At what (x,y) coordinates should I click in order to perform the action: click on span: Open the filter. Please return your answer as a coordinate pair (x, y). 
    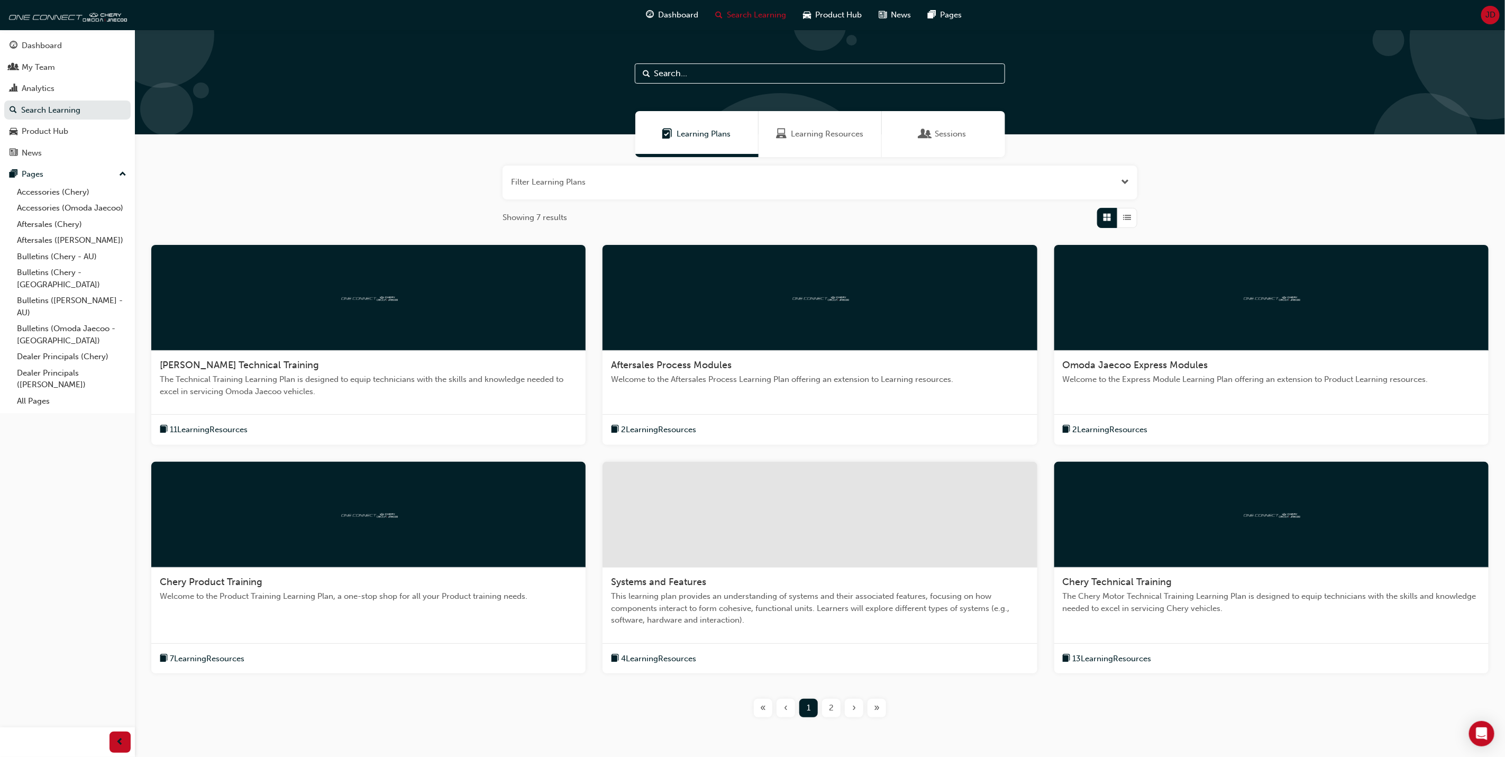
    Looking at the image, I should click on (1125, 182).